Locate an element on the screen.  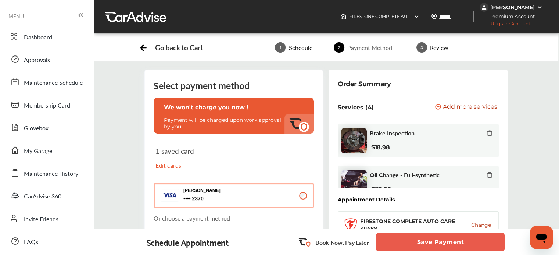
div: Order Summary is located at coordinates (364, 84).